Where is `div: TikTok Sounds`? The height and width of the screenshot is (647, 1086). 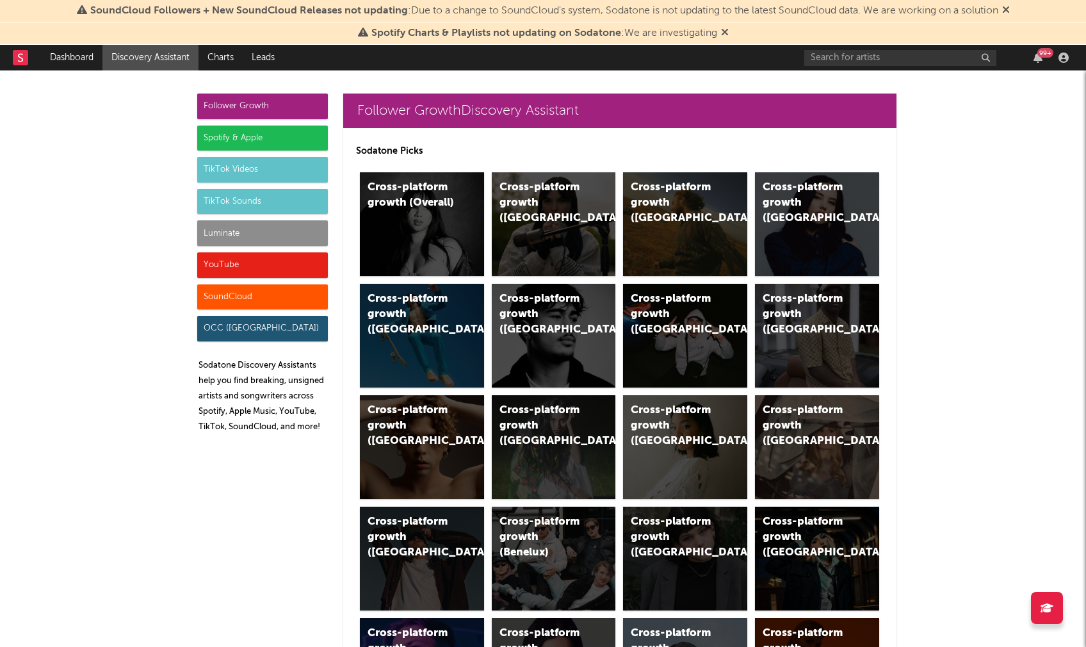
div: TikTok Sounds is located at coordinates (263, 202).